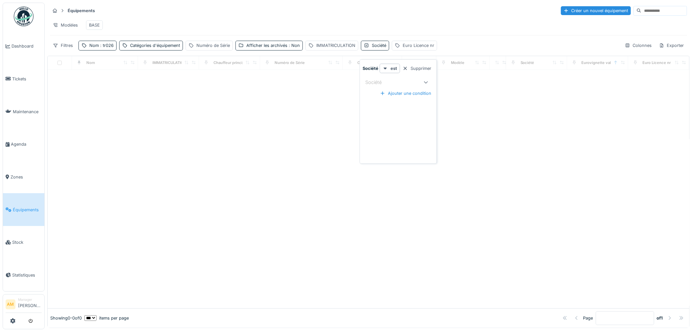 The image size is (695, 332). I want to click on div: Créer un nouvel équipement, so click(595, 11).